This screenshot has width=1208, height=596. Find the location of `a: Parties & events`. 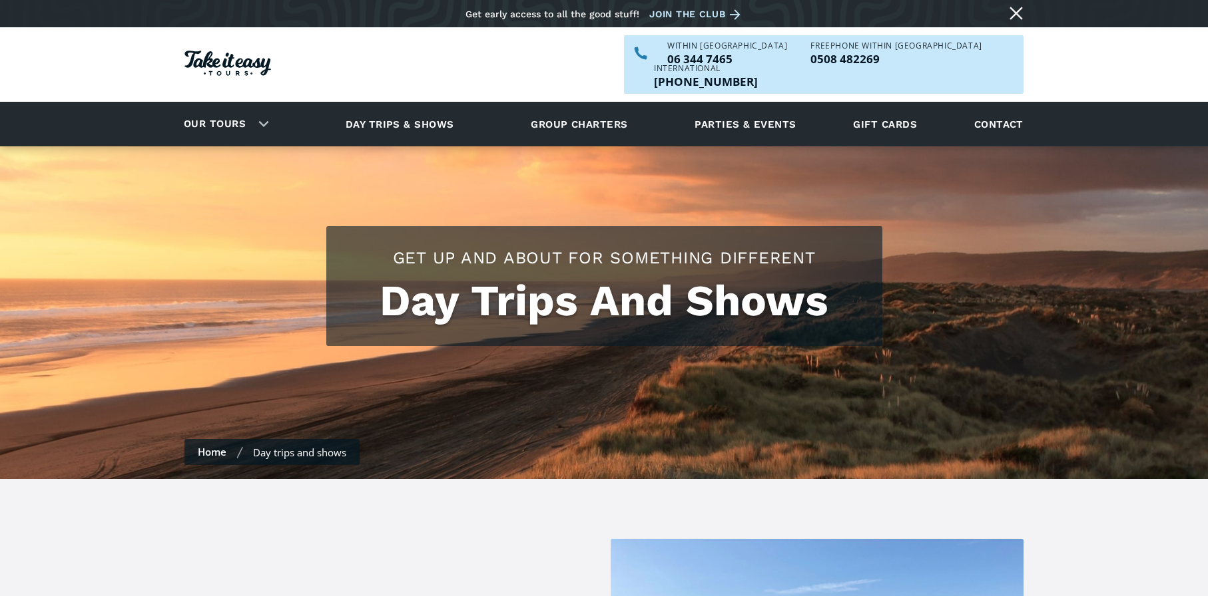

a: Parties & events is located at coordinates (745, 124).